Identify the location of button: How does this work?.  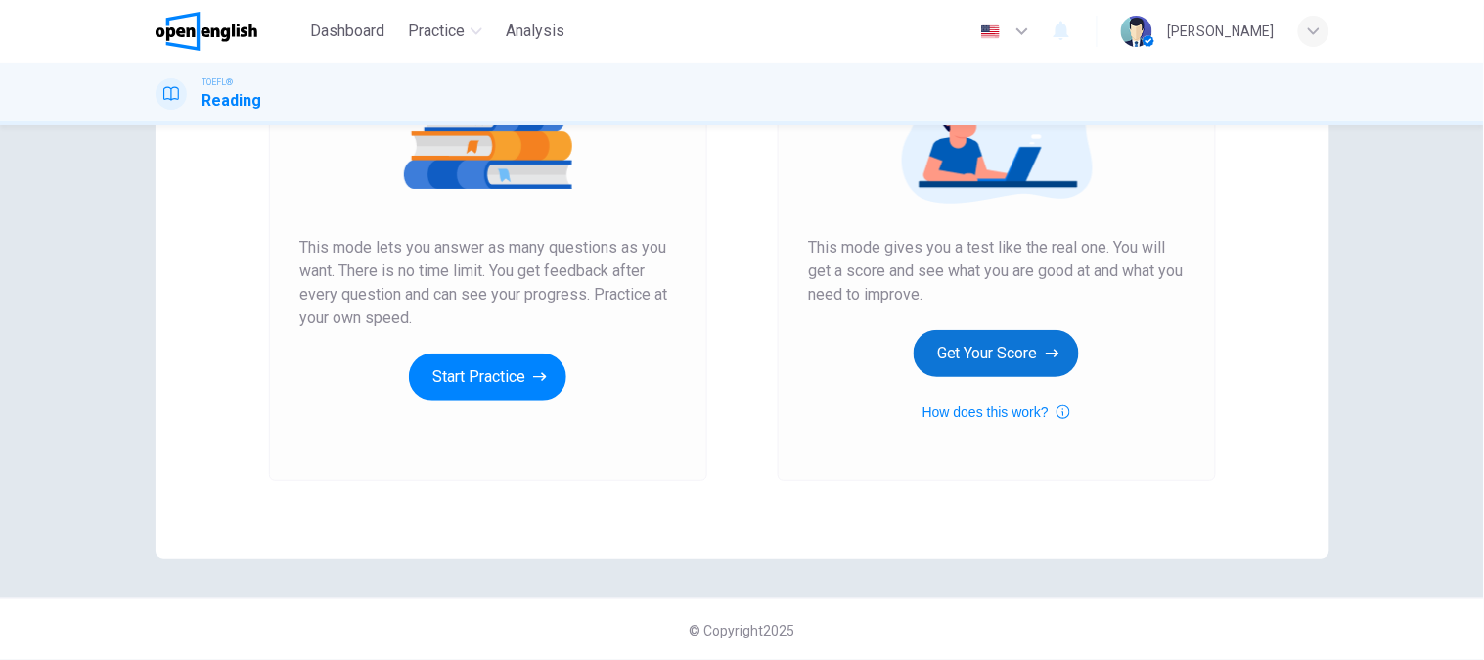
(996, 412).